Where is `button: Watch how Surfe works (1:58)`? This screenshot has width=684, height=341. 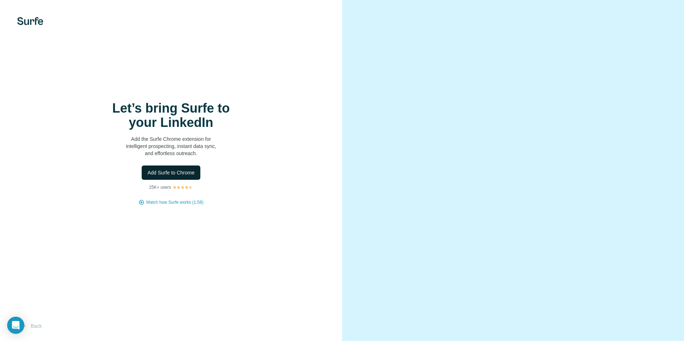 button: Watch how Surfe works (1:58) is located at coordinates (174, 202).